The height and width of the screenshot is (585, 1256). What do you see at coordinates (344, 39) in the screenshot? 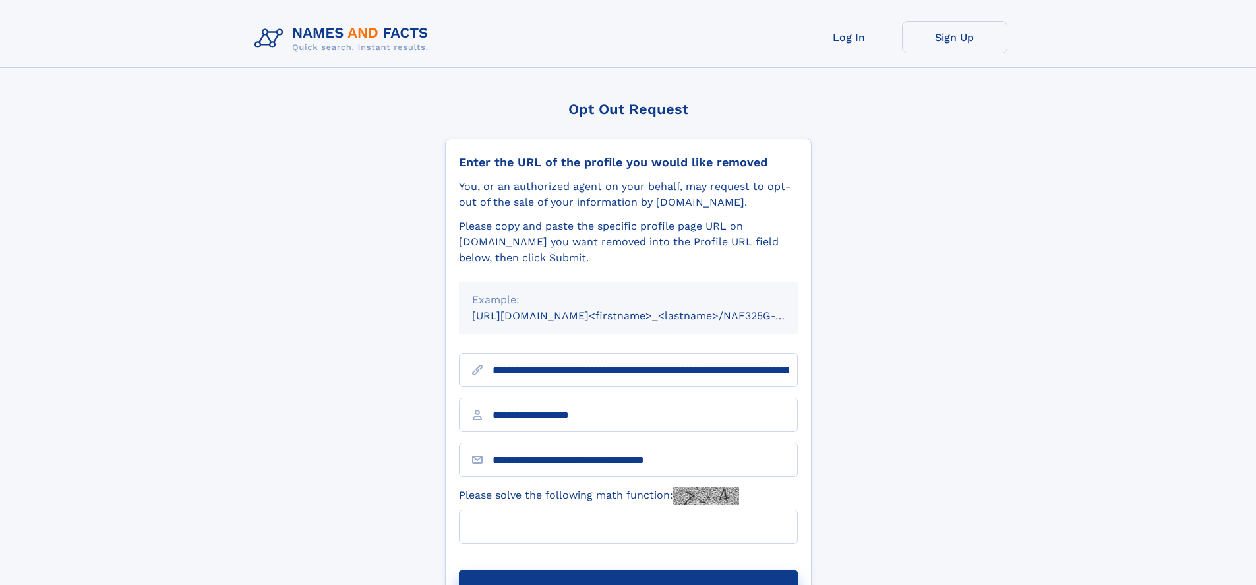
I see `img: Logo Names and Facts` at bounding box center [344, 39].